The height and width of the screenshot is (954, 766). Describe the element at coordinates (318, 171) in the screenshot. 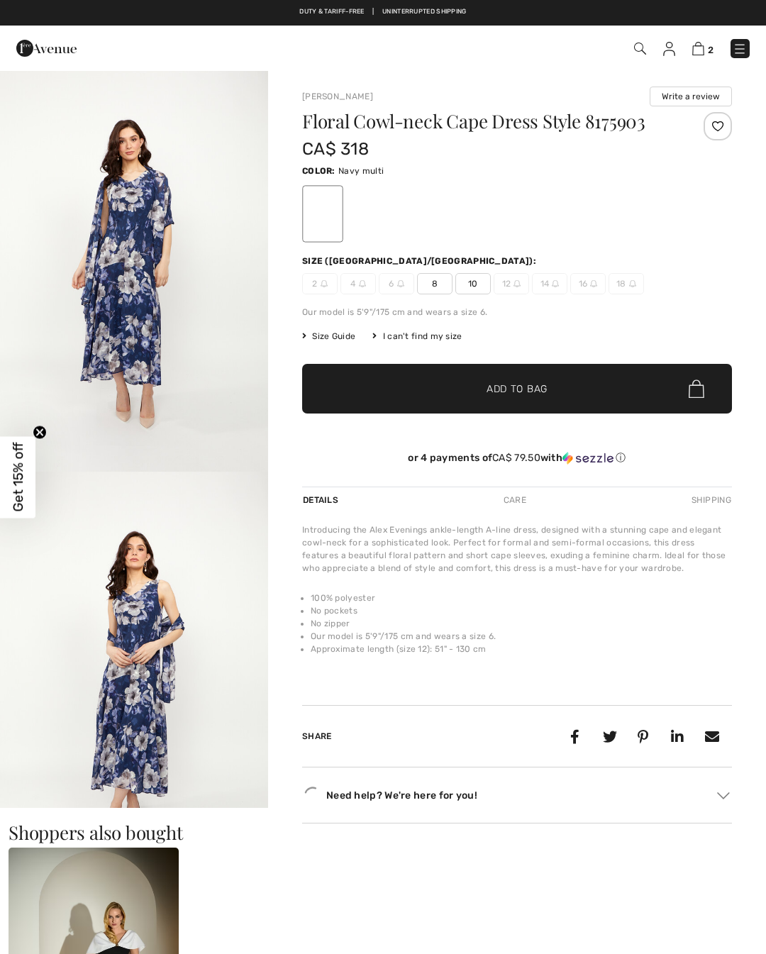

I see `span: Color:` at that location.